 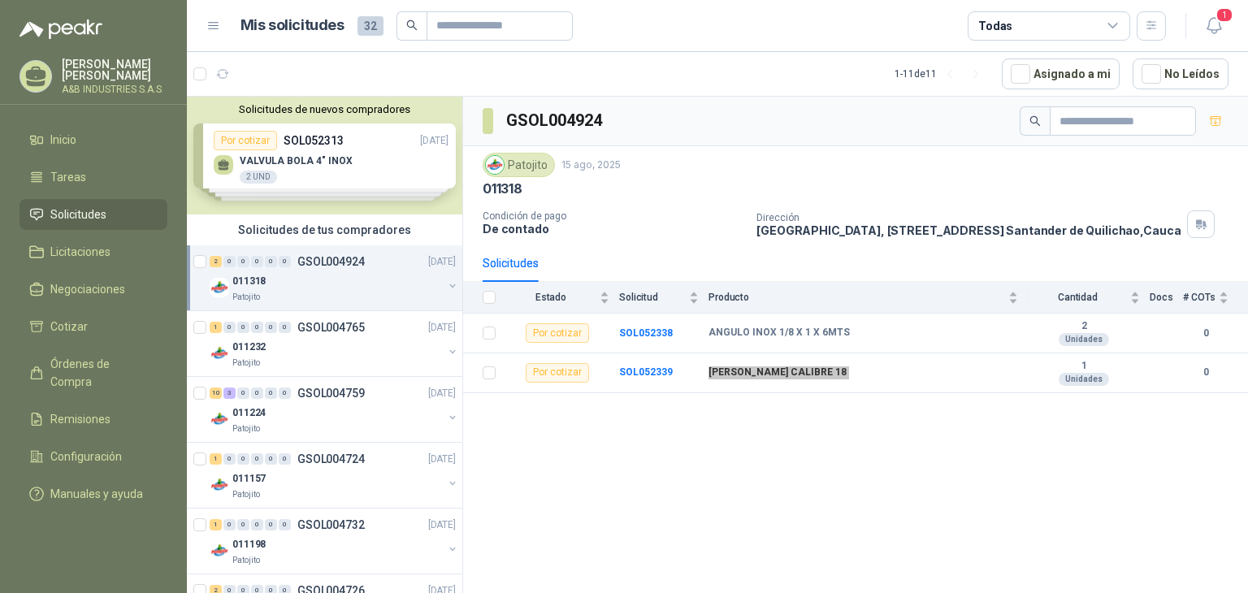 What do you see at coordinates (249, 479) in the screenshot?
I see `p: 011157` at bounding box center [249, 479].